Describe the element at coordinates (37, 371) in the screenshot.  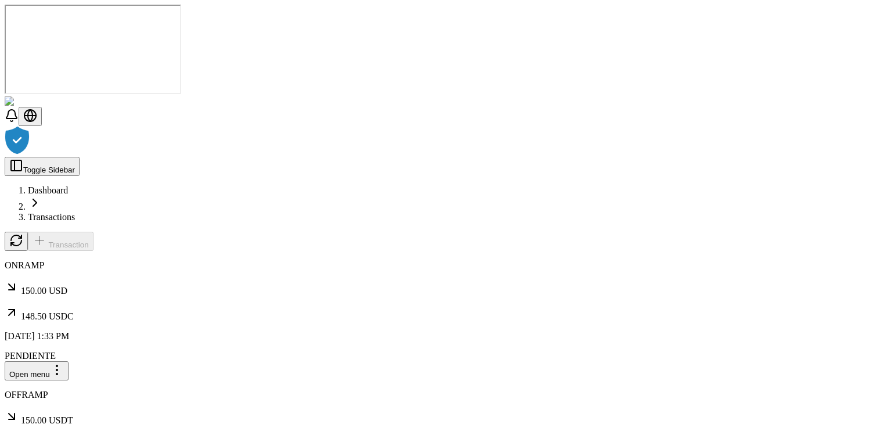
I see `button: Open menu` at that location.